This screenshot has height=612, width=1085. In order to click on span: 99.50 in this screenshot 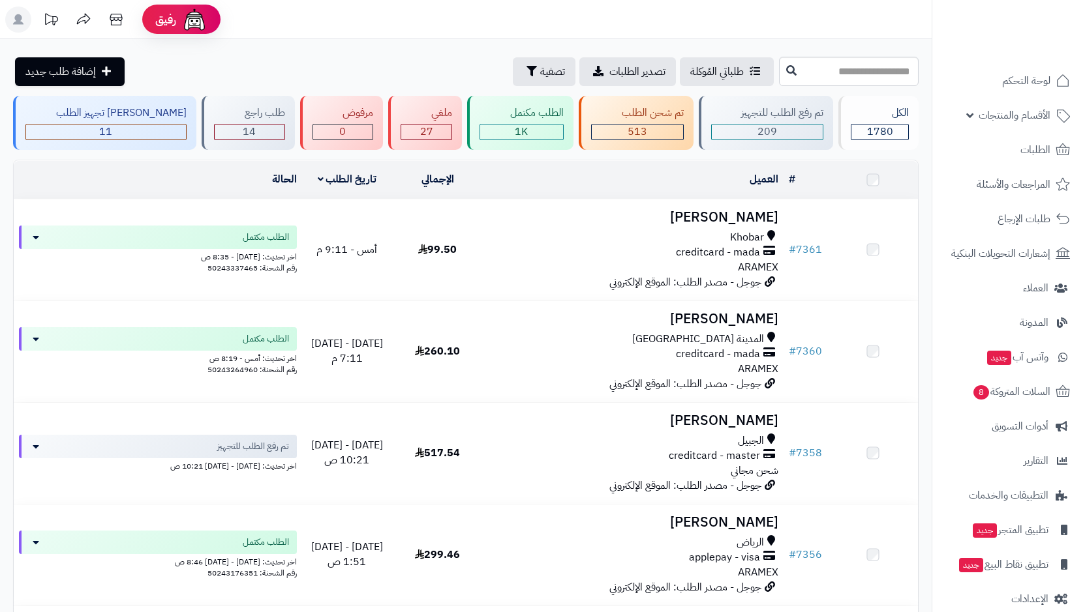, I will do `click(437, 250)`.